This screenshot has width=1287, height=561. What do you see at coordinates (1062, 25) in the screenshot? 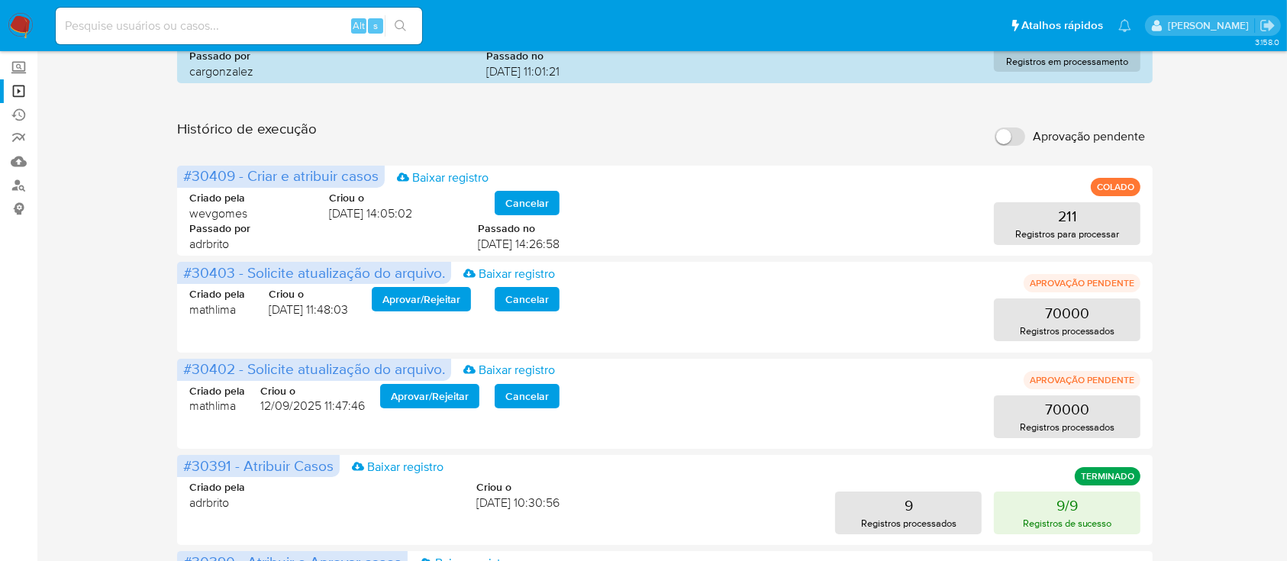
I see `span: Atalhos rápidos` at bounding box center [1062, 25].